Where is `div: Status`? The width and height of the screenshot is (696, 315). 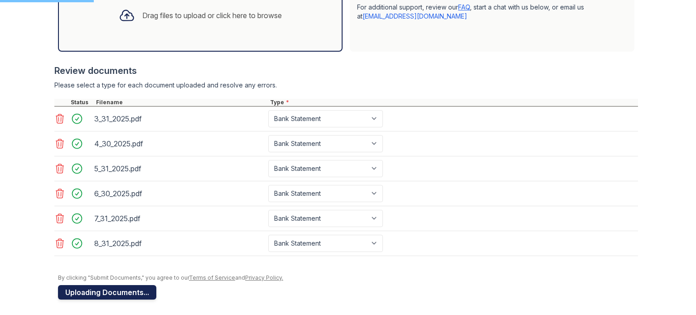 div: Status is located at coordinates (82, 102).